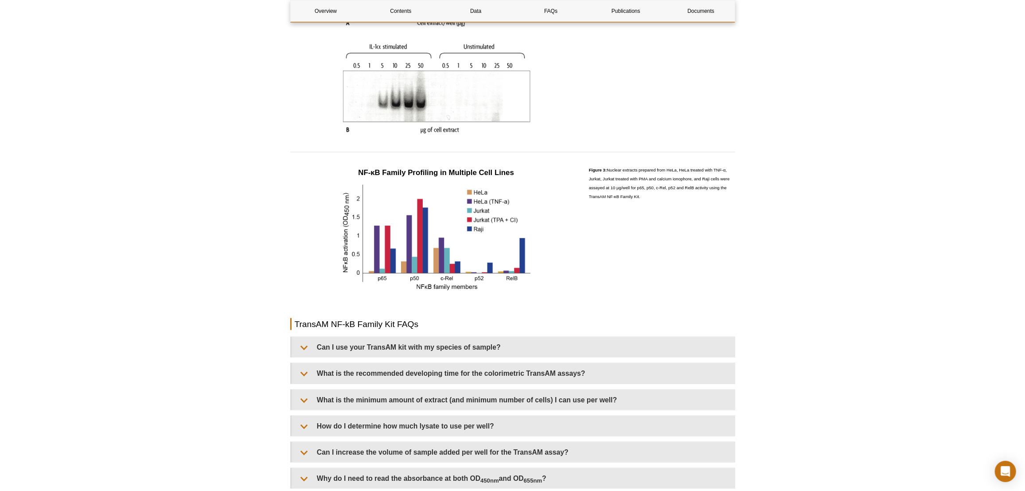  Describe the element at coordinates (598, 170) in the screenshot. I see `strong: Figure 3:` at that location.